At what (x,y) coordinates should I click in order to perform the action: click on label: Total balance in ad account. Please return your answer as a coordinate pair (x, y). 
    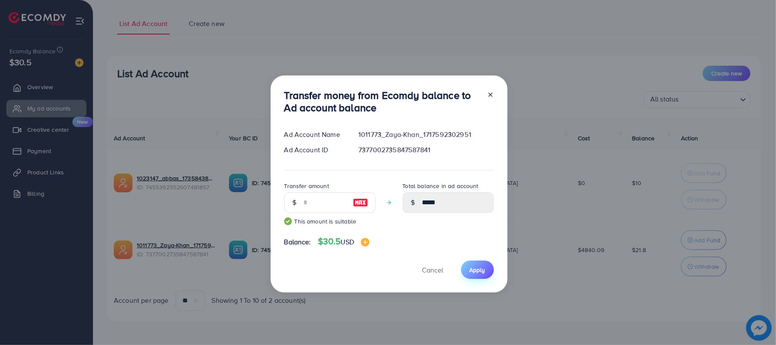
    Looking at the image, I should click on (440, 186).